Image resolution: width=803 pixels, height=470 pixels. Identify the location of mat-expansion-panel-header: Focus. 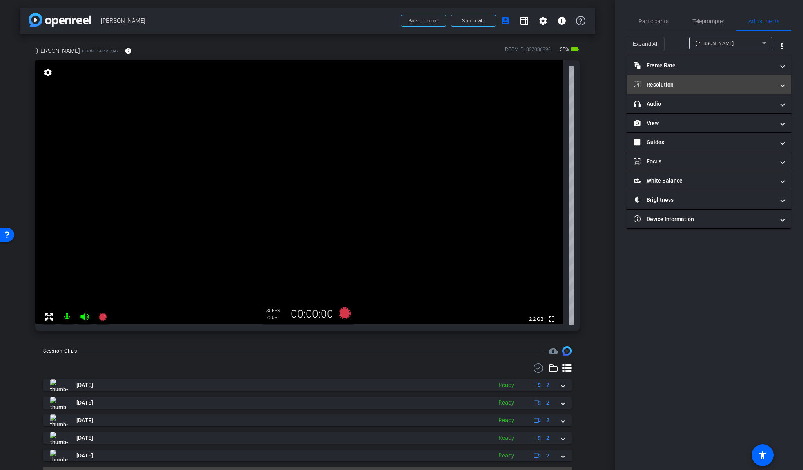
(709, 162).